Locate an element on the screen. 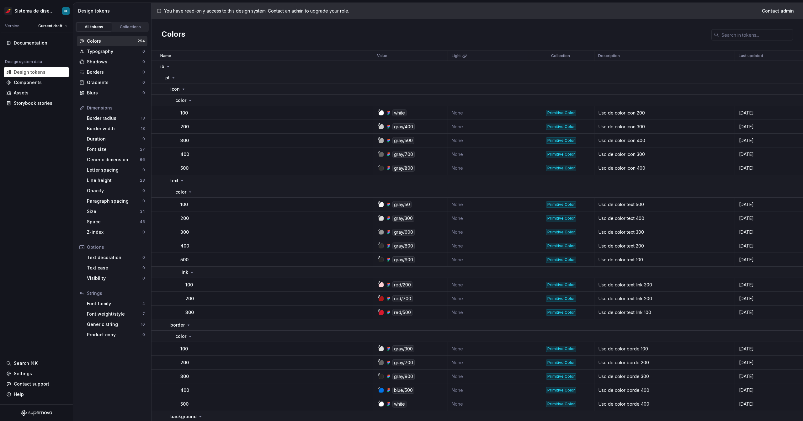 This screenshot has width=803, height=421. p: Collection is located at coordinates (561, 56).